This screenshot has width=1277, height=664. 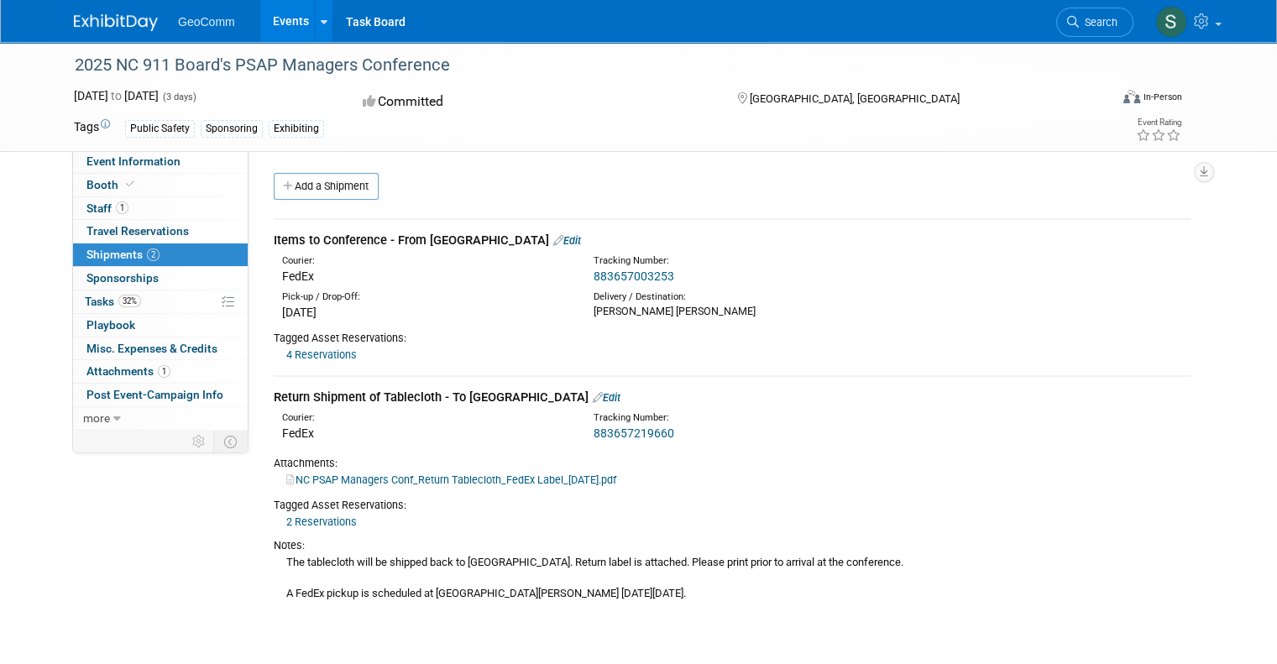 I want to click on a: Event Information, so click(x=160, y=161).